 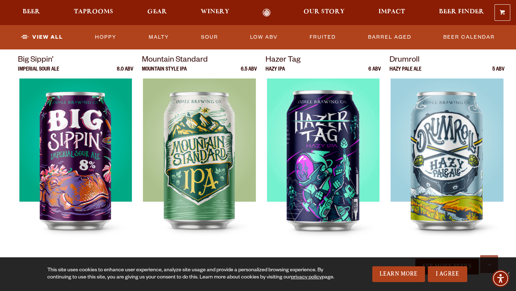 What do you see at coordinates (157, 13) in the screenshot?
I see `a: Gear` at bounding box center [157, 13].